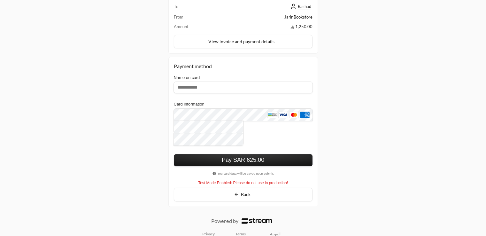  What do you see at coordinates (243, 66) in the screenshot?
I see `div: Payment method` at bounding box center [243, 66].